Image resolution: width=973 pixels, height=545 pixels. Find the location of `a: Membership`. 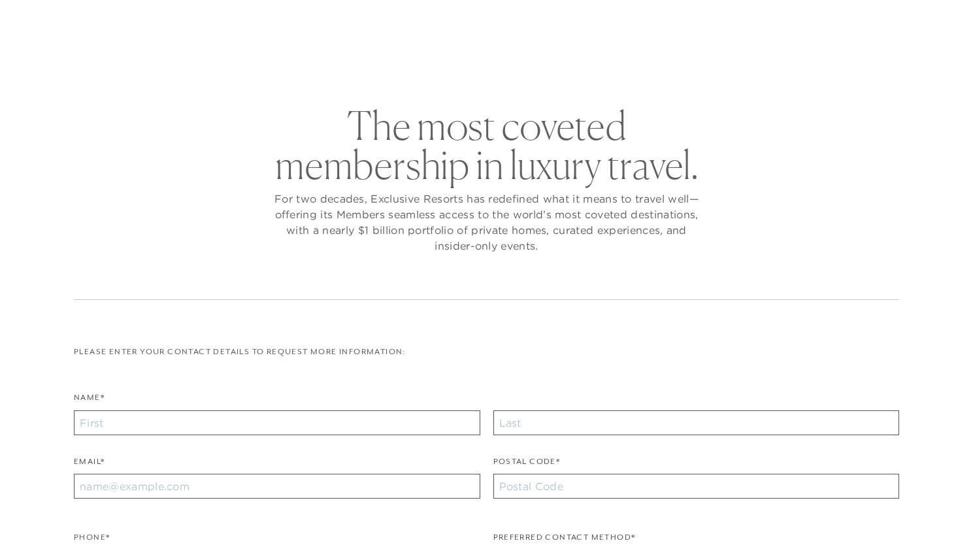

a: Membership is located at coordinates (497, 61).